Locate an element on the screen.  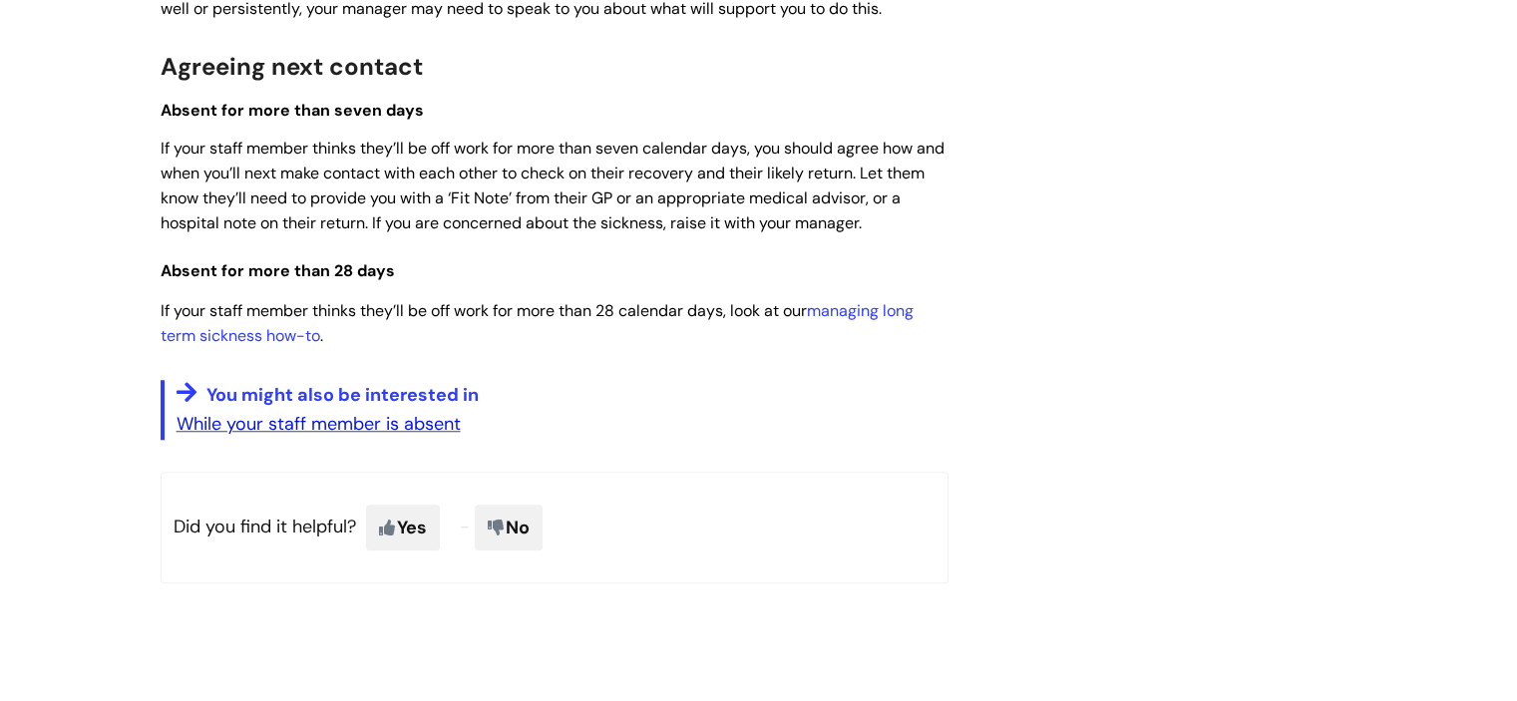
span: Yes is located at coordinates (403, 528).